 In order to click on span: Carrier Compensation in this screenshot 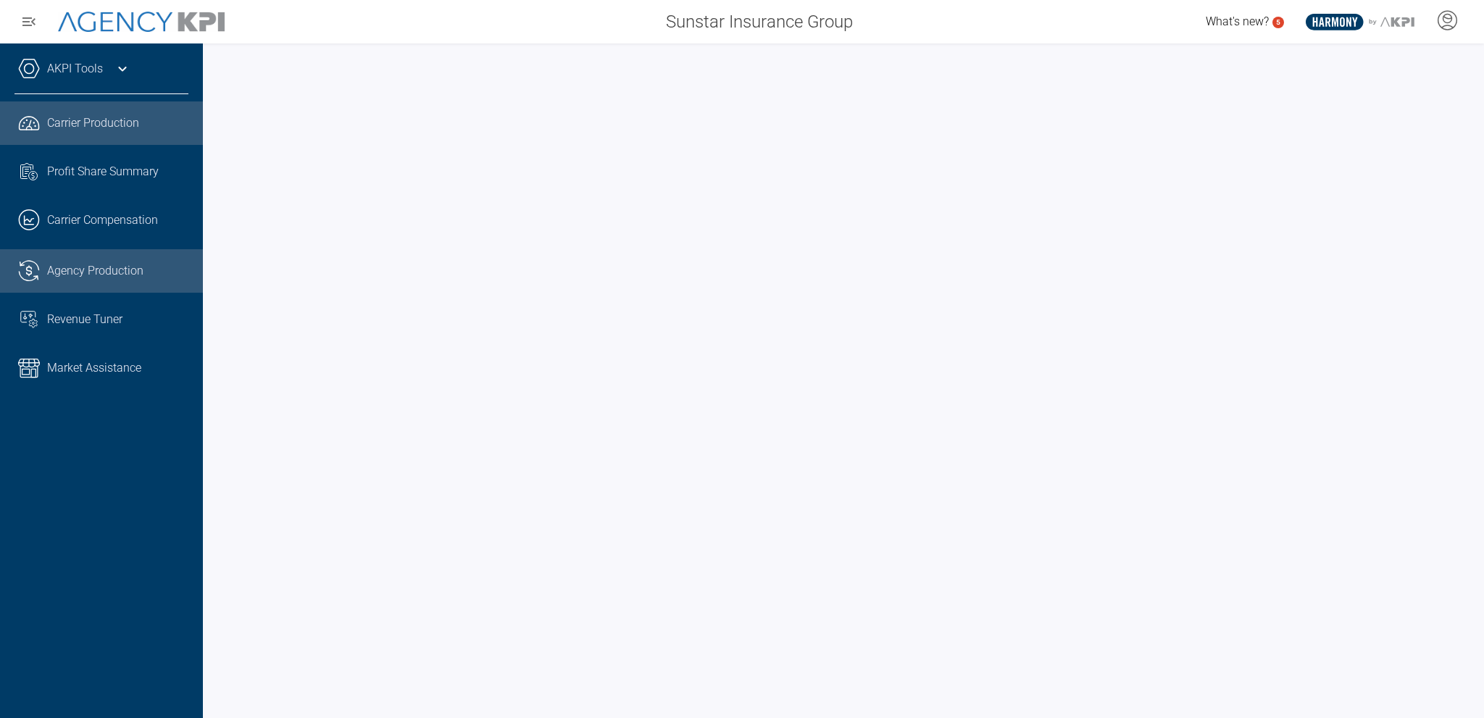, I will do `click(102, 220)`.